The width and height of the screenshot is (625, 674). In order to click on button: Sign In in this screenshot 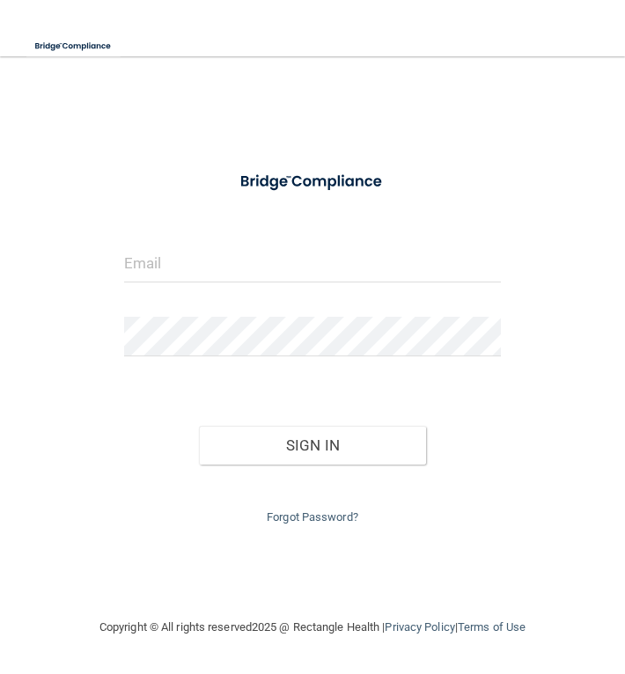, I will do `click(312, 445)`.